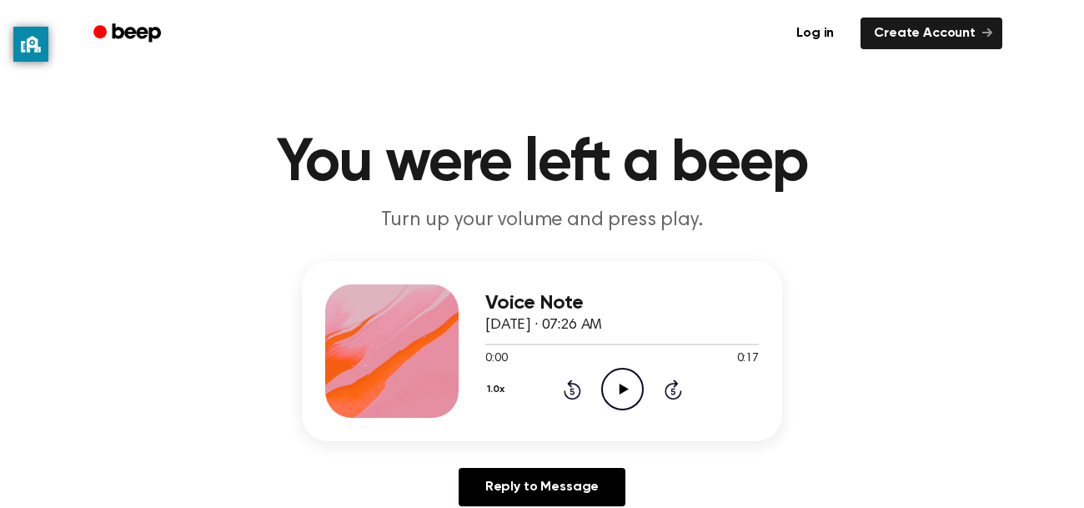 Image resolution: width=1084 pixels, height=508 pixels. What do you see at coordinates (542, 164) in the screenshot?
I see `h1: You were left a beep` at bounding box center [542, 164].